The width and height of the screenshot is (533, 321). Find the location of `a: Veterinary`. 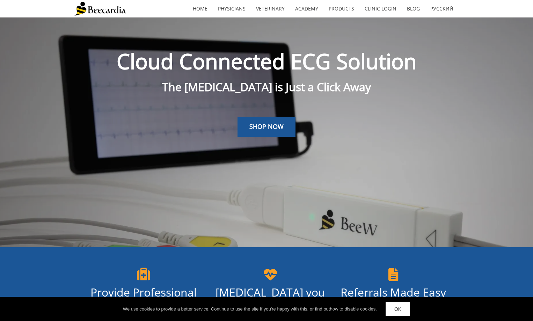

a: Veterinary is located at coordinates (270, 9).